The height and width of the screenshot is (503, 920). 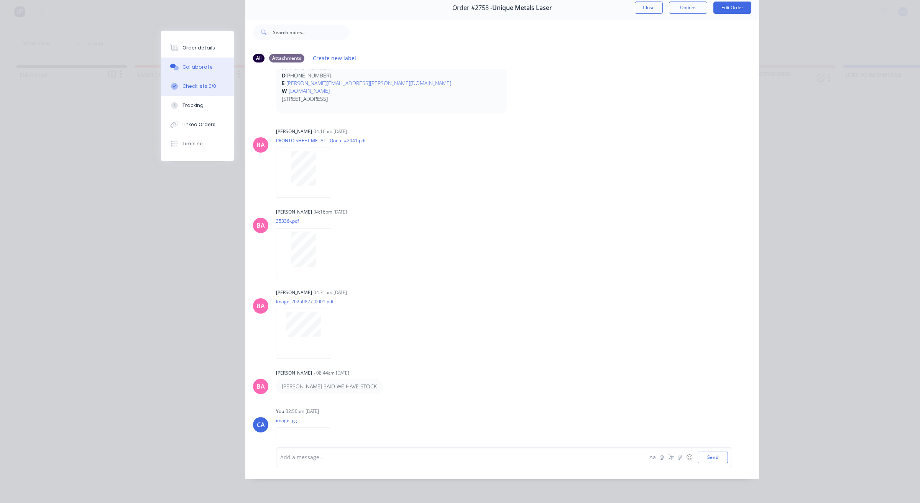 I want to click on button: Edit Order, so click(x=732, y=8).